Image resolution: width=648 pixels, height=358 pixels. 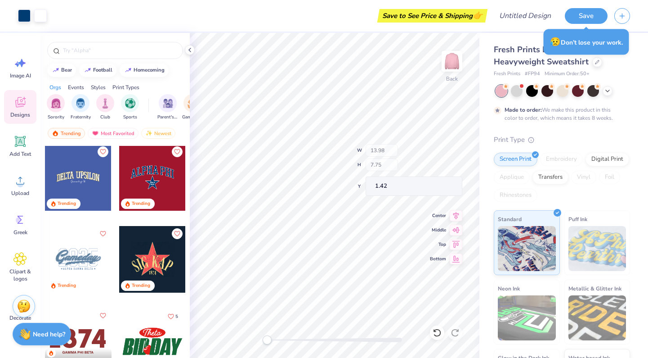 What do you see at coordinates (597, 248) in the screenshot?
I see `img: Puff Ink` at bounding box center [597, 248].